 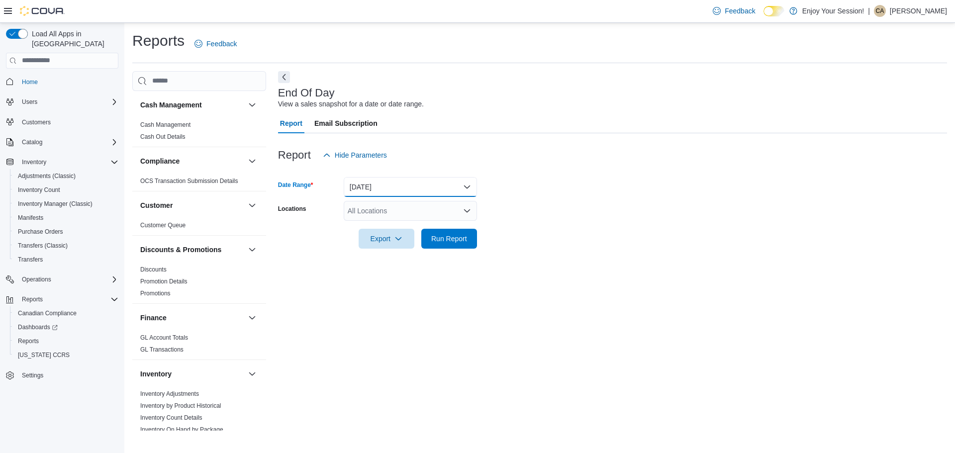 What do you see at coordinates (66, 204) in the screenshot?
I see `button: Inventory Manager (Classic)` at bounding box center [66, 204].